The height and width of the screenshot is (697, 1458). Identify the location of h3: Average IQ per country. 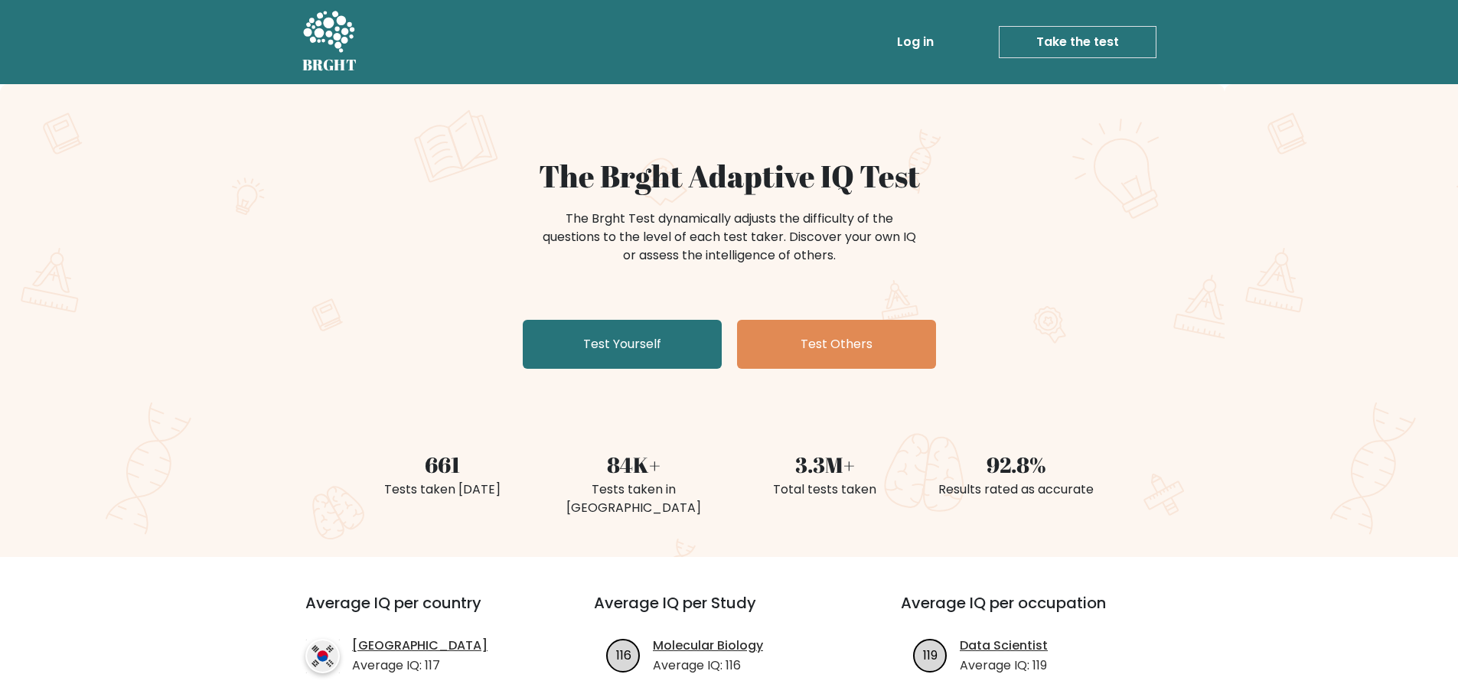
(422, 612).